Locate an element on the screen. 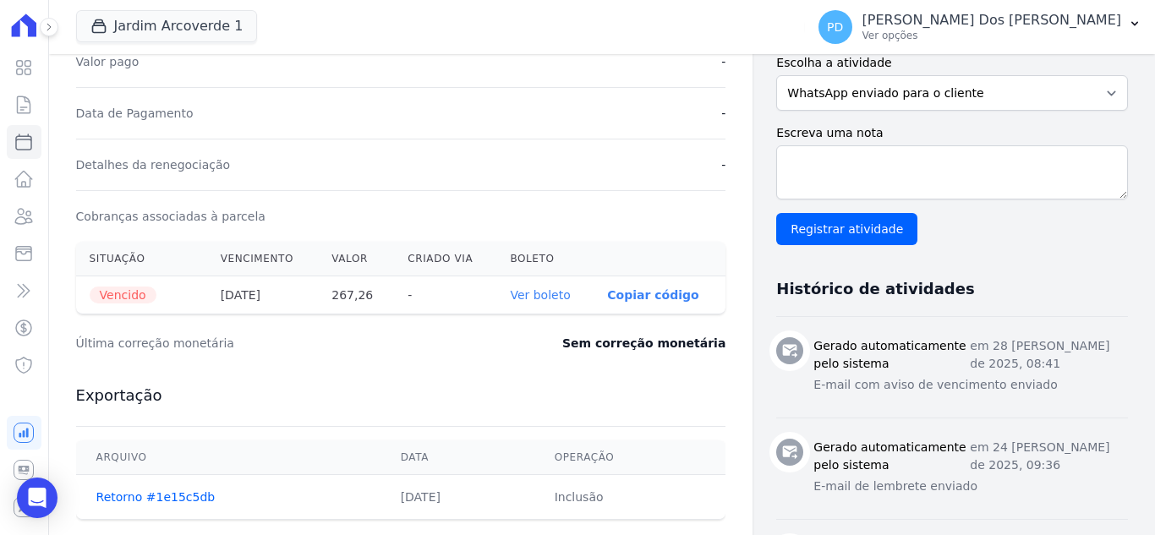  p: E-mail com aviso de vencimento enviado is located at coordinates (971, 385).